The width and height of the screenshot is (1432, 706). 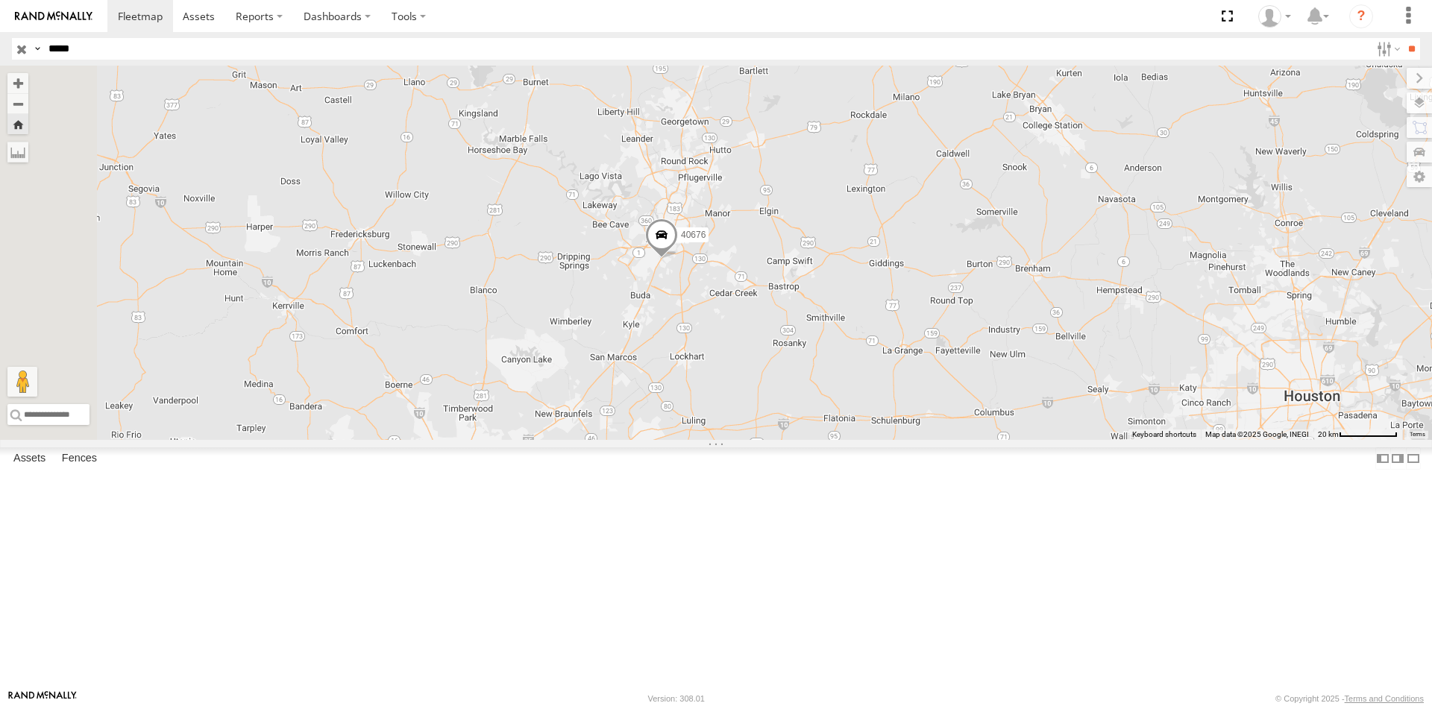 I want to click on label: Dock Summary Table to the Left, so click(x=1383, y=458).